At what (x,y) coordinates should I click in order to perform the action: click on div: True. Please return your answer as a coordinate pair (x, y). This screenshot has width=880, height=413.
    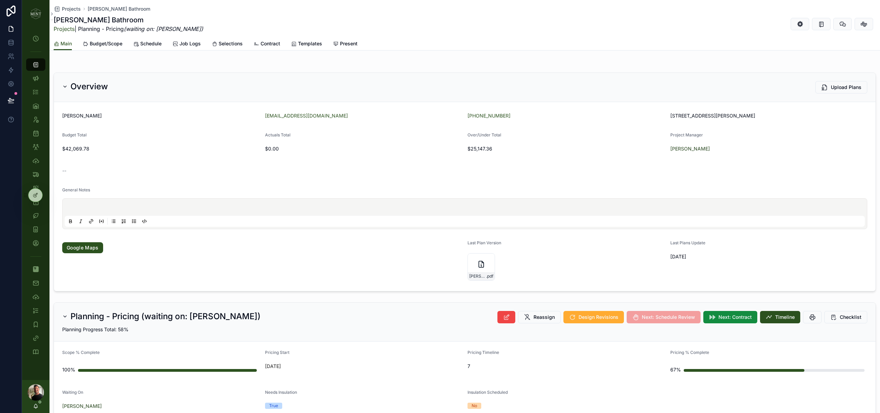
    Looking at the image, I should click on (274, 406).